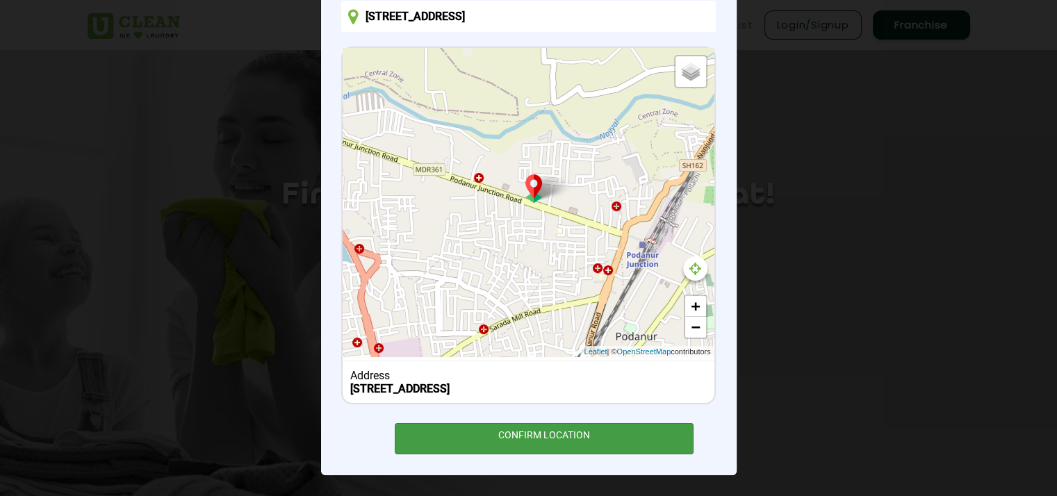 This screenshot has height=496, width=1057. Describe the element at coordinates (595, 351) in the screenshot. I see `a: Leaflet` at that location.